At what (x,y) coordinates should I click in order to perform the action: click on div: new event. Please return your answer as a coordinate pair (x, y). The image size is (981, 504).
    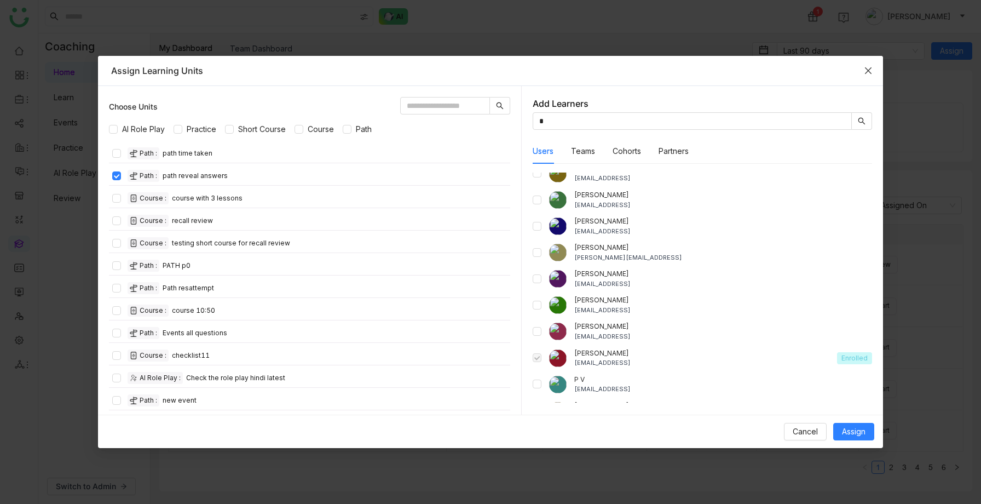
    Looking at the image, I should click on (162, 400).